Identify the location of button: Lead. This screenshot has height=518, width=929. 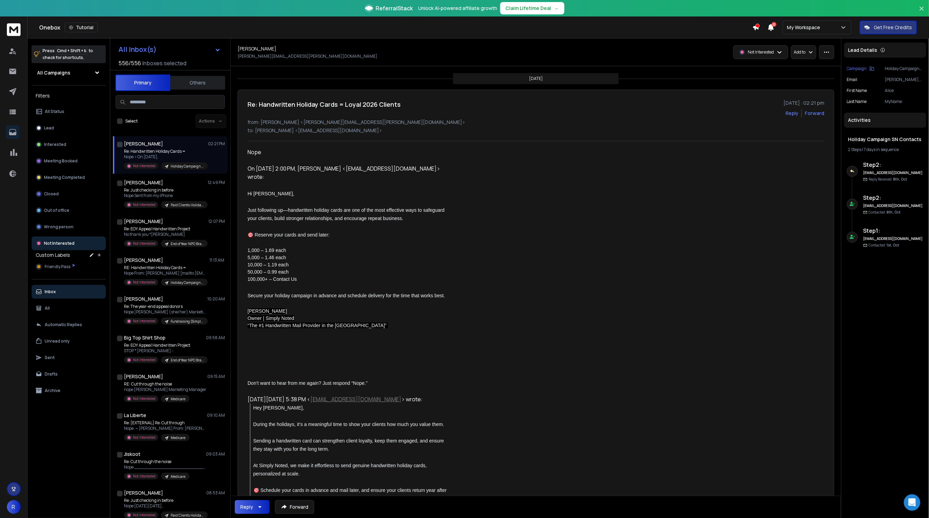
(69, 128).